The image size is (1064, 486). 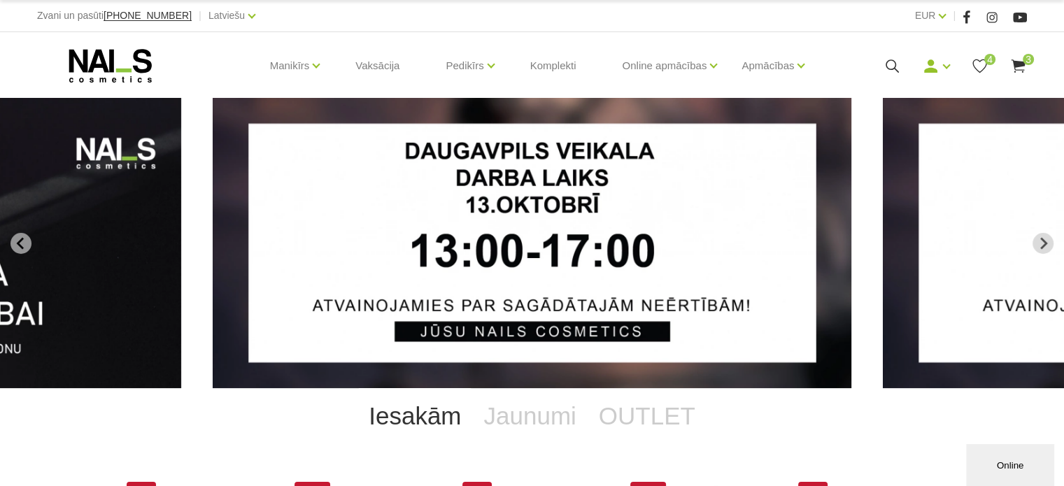 I want to click on a: OUTLET, so click(x=647, y=416).